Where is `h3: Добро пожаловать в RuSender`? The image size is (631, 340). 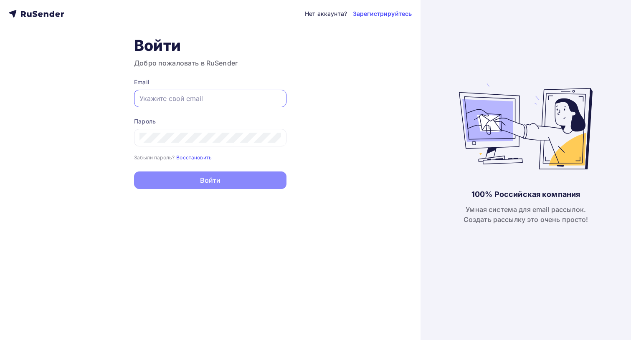
h3: Добро пожаловать в RuSender is located at coordinates (210, 63).